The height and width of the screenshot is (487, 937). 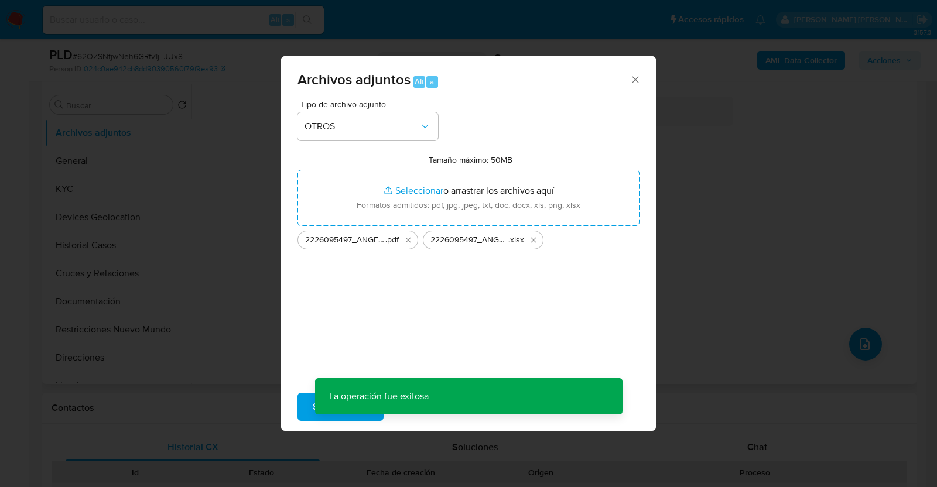 What do you see at coordinates (392, 240) in the screenshot?
I see `span: .pdf` at bounding box center [392, 240].